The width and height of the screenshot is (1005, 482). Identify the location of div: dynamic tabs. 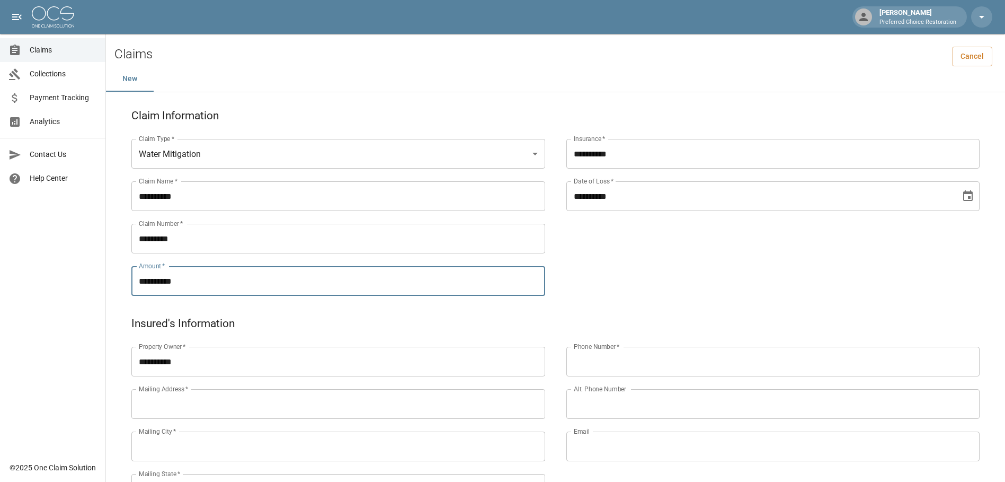
(555, 79).